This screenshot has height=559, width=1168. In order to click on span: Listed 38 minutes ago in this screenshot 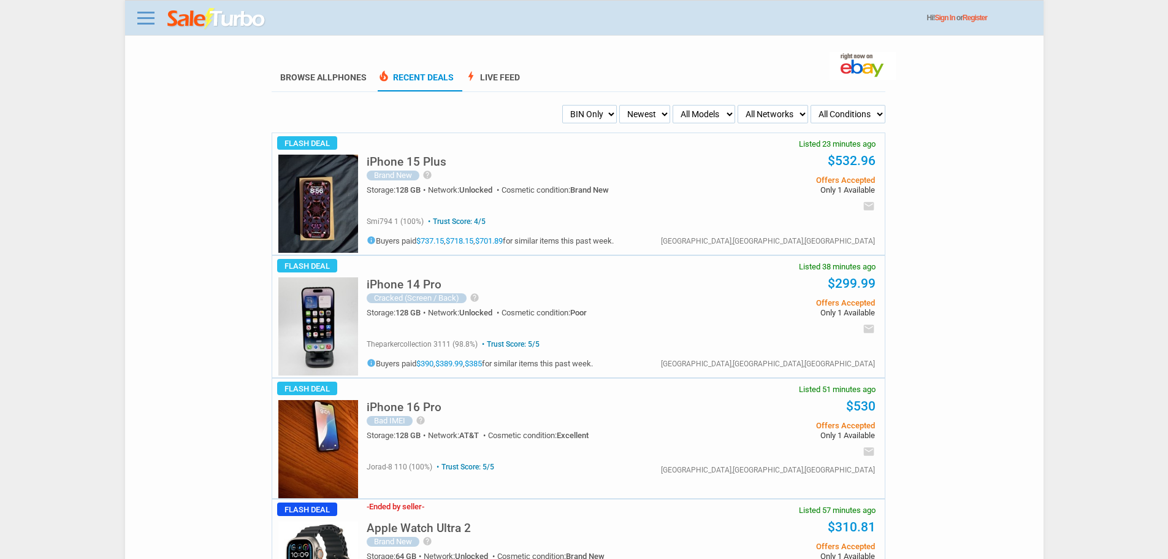, I will do `click(837, 266)`.